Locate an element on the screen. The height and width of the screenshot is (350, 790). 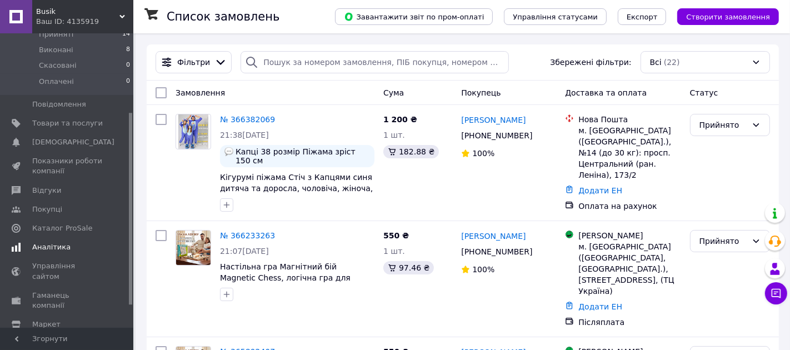
span: Кігурумі піжама Стіч з Капцями синя дитяча та доросла, чоловіча, жіноча, для хлопчиків і дівчаток... is located at coordinates (296, 194).